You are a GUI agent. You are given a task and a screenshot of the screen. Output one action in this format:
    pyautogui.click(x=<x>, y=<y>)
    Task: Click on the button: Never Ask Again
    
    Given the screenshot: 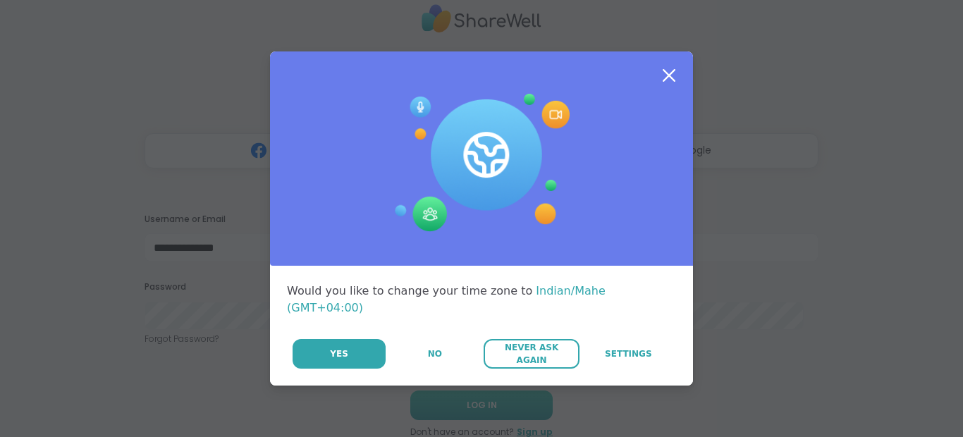 What is the action you would take?
    pyautogui.click(x=531, y=354)
    